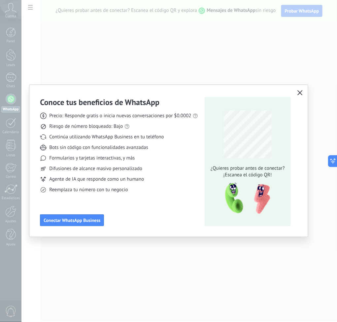  Describe the element at coordinates (99, 148) in the screenshot. I see `span: Bots sin código con funcionalidades avanzadas` at that location.